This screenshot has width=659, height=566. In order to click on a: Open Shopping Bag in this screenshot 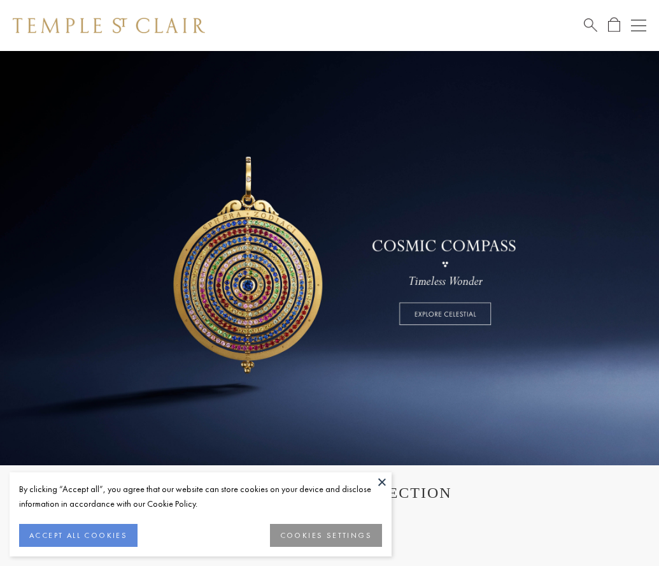, I will do `click(614, 25)`.